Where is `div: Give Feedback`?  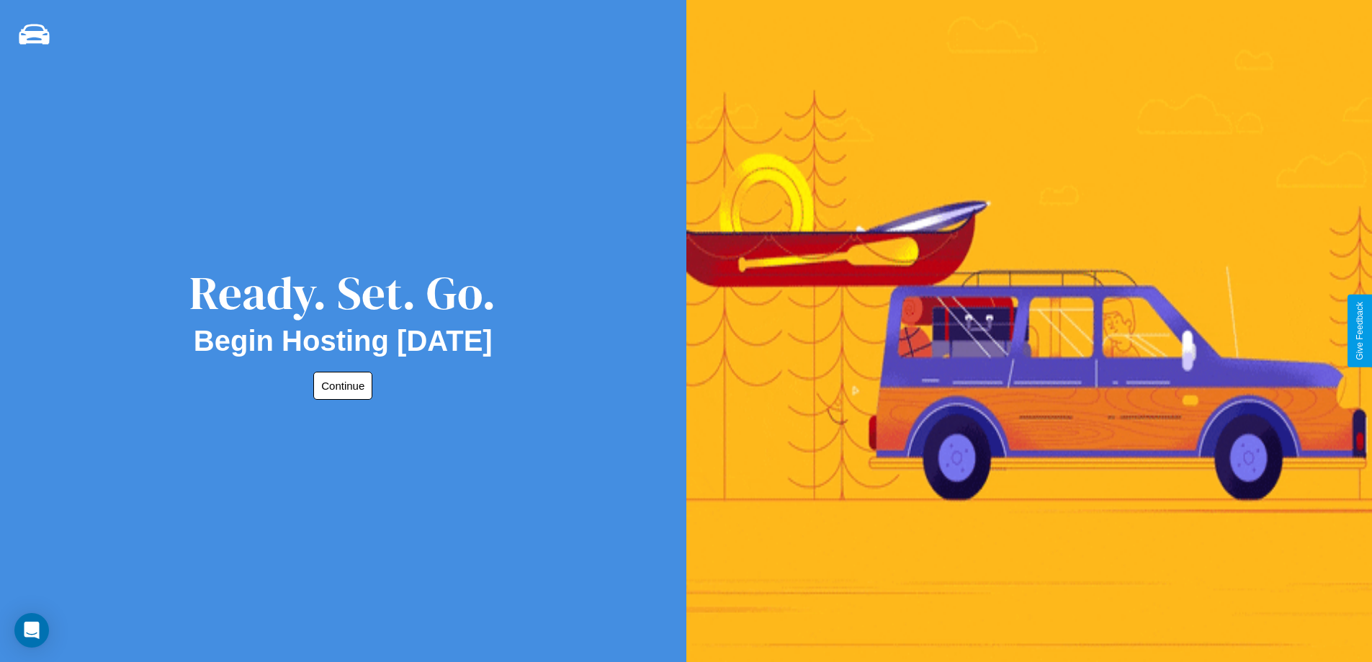
div: Give Feedback is located at coordinates (1360, 331).